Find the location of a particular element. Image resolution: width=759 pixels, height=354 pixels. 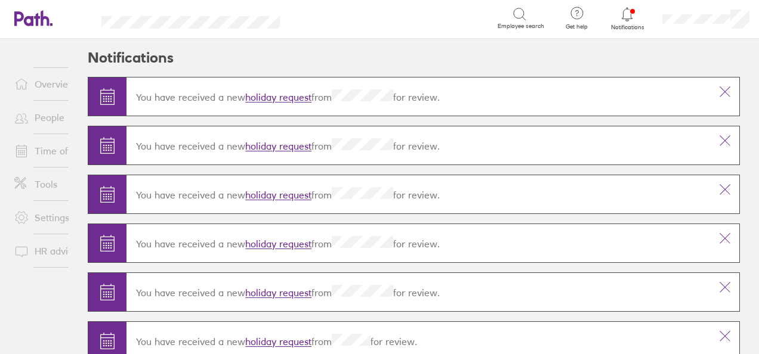

span: Employee search is located at coordinates (521, 26).